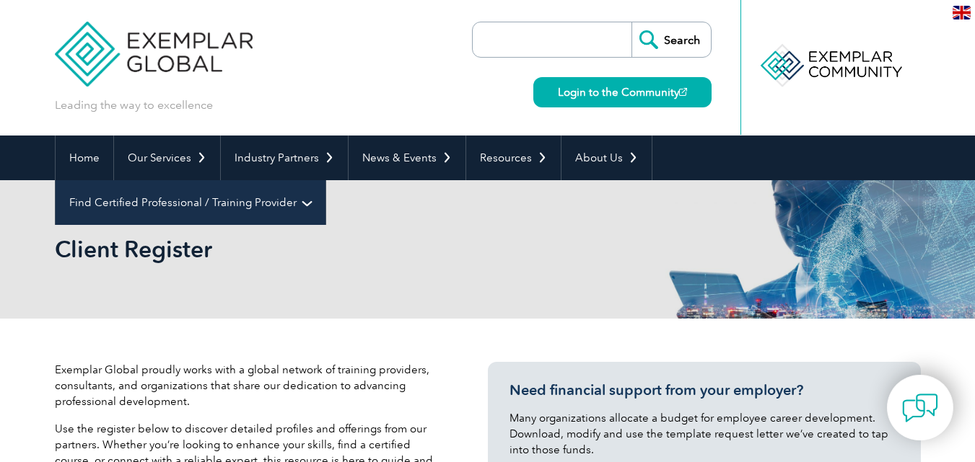  I want to click on h2: Client Register, so click(358, 250).